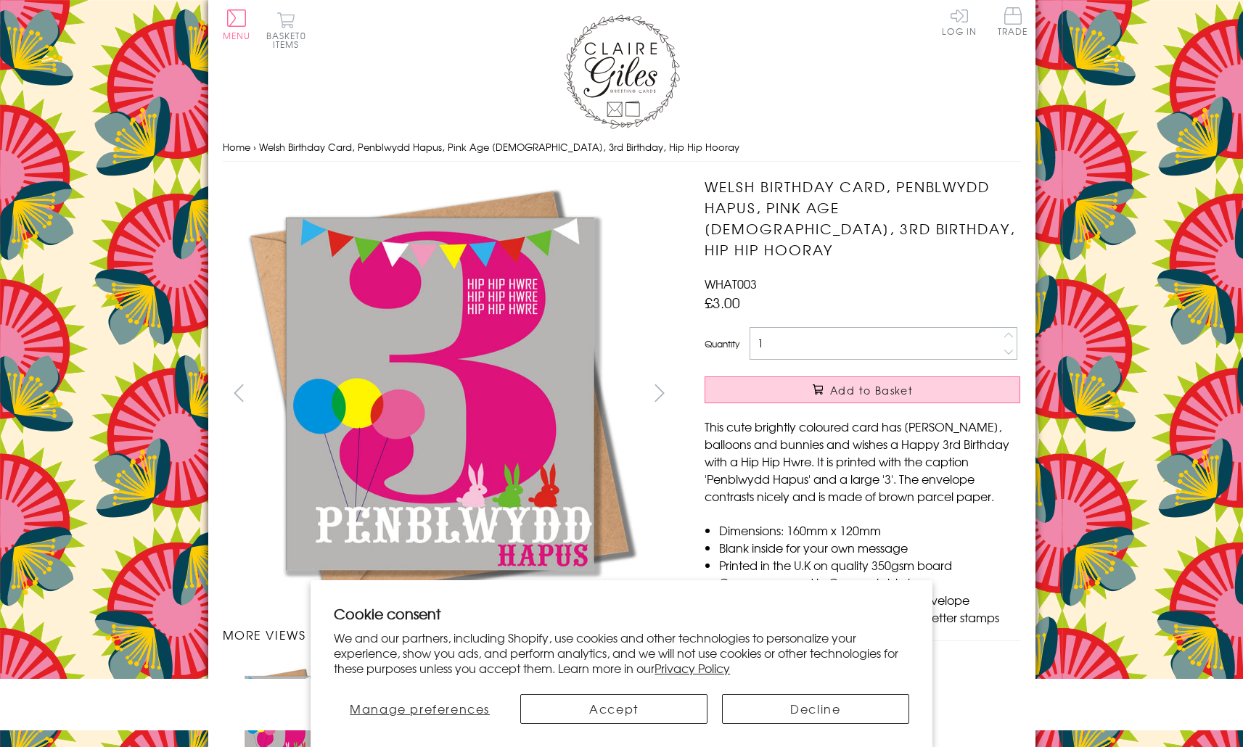  Describe the element at coordinates (692, 668) in the screenshot. I see `a: Privacy Policy` at that location.